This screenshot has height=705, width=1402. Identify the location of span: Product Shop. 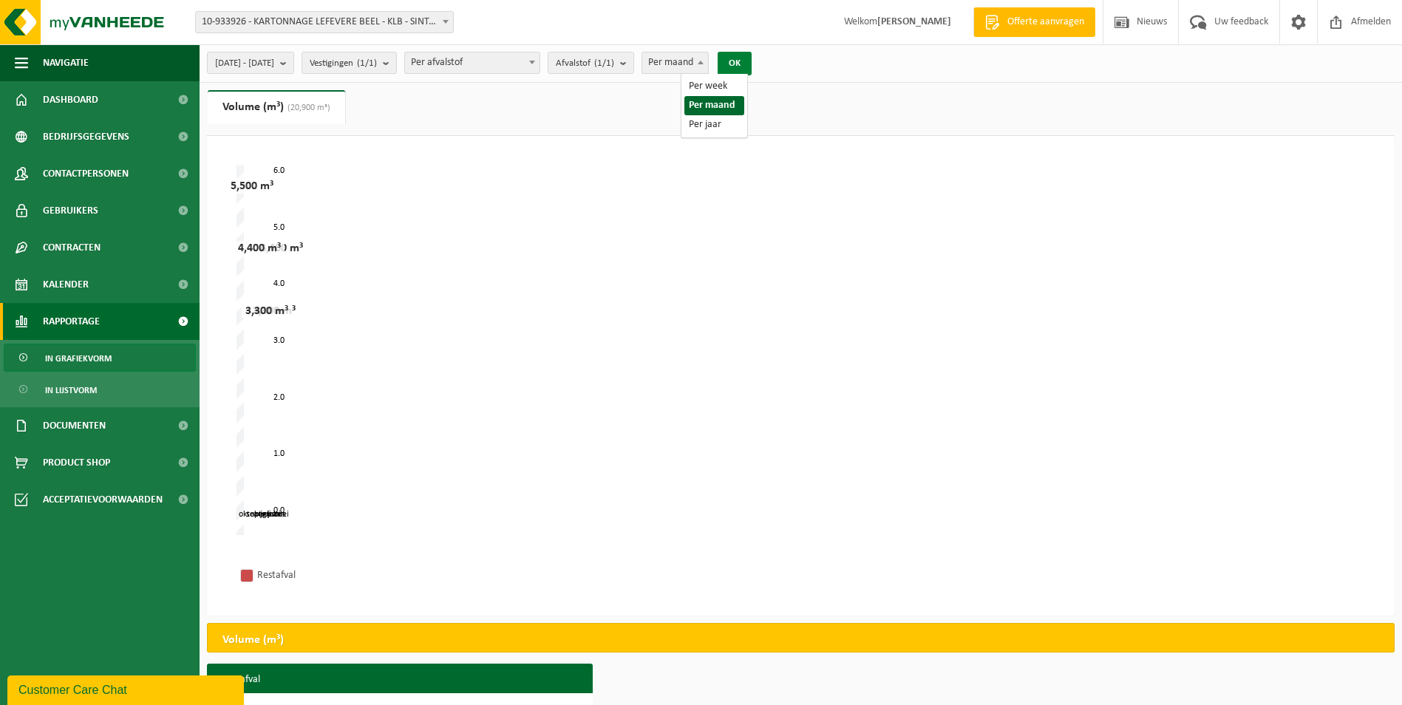
(76, 463).